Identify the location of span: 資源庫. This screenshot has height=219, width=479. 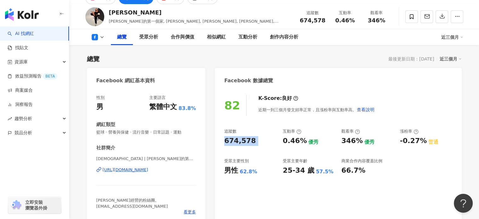
(21, 62).